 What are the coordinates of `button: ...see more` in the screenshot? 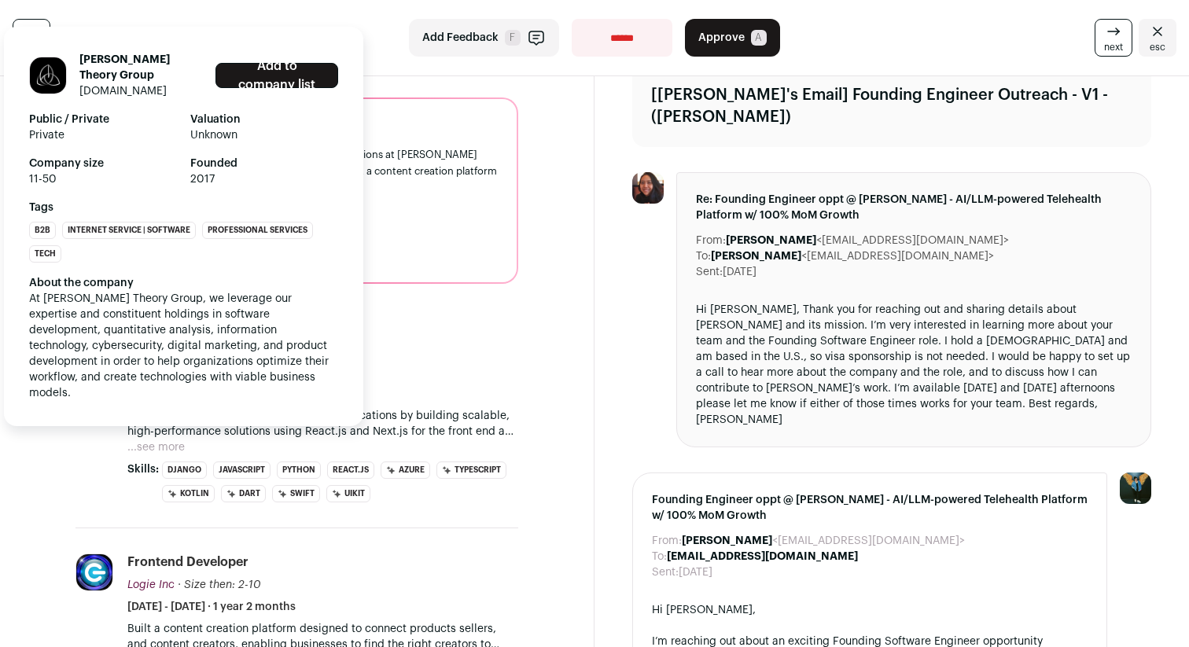 It's located at (156, 447).